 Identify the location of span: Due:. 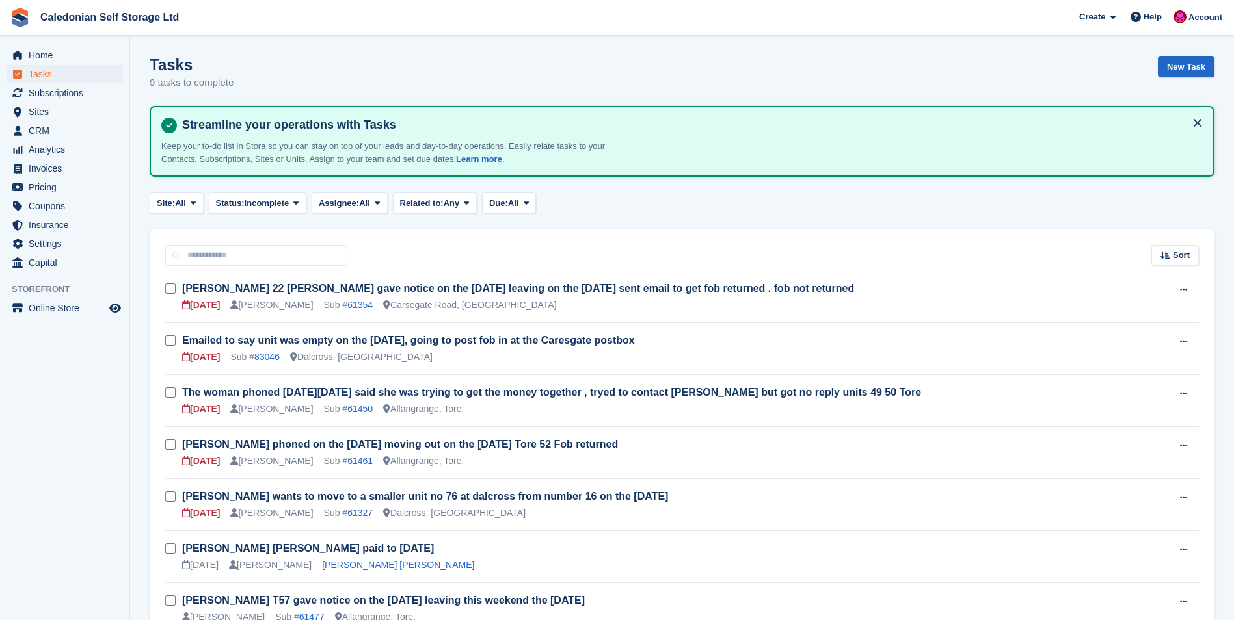
(498, 204).